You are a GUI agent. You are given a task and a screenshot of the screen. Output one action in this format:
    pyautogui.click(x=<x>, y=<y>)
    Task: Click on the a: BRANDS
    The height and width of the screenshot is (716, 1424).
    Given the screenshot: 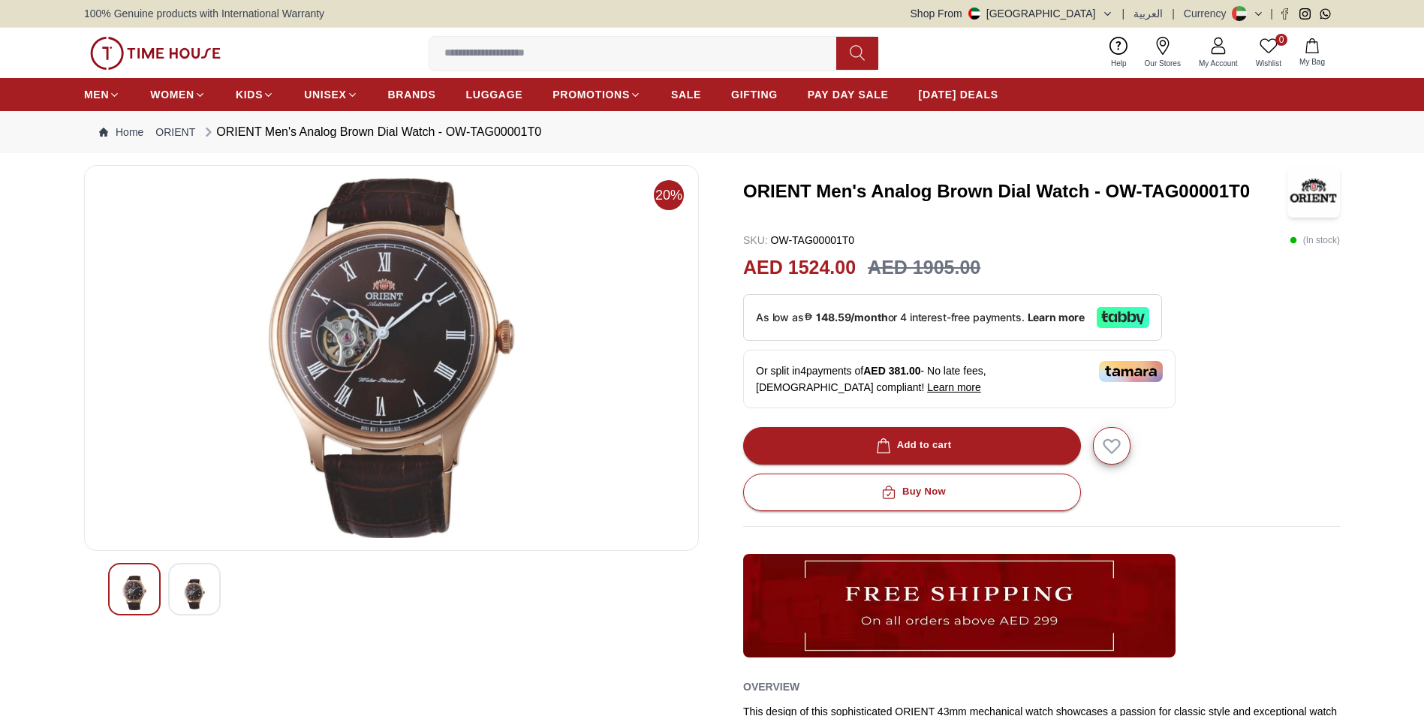 What is the action you would take?
    pyautogui.click(x=412, y=95)
    